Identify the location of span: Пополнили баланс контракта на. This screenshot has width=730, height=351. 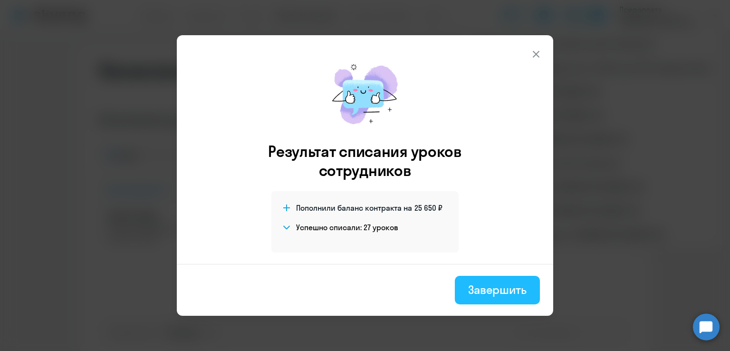
(354, 208).